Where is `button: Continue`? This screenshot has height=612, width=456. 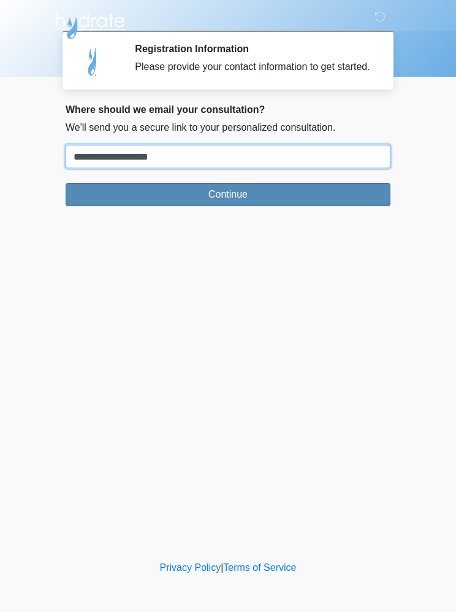 button: Continue is located at coordinates (228, 194).